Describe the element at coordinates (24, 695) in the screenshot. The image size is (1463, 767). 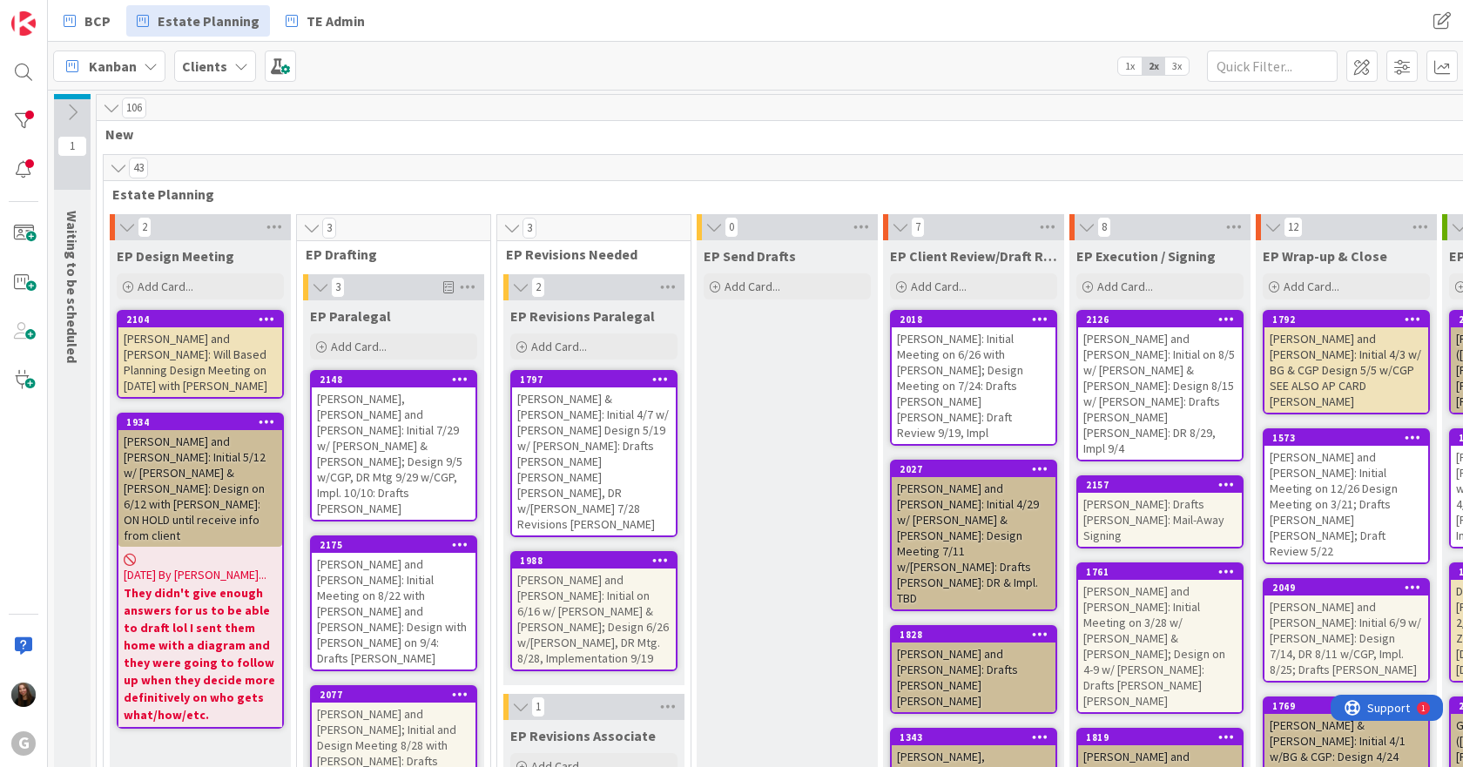
I see `img: AM` at that location.